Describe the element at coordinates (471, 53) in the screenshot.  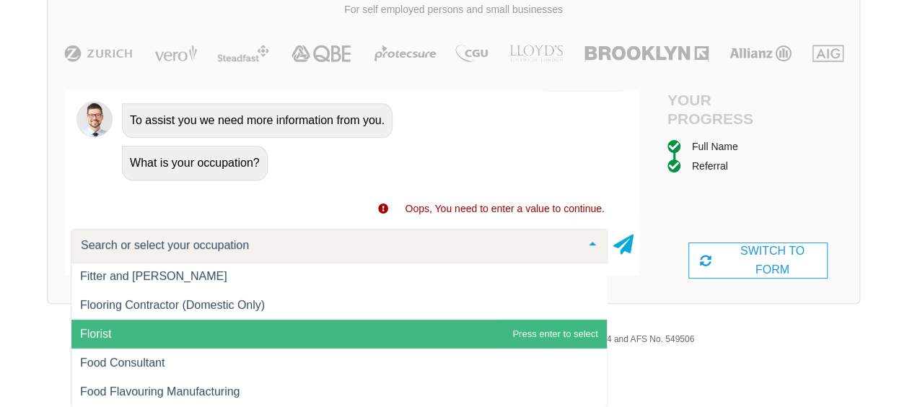
I see `img: CGU | Public Liability Insurance` at that location.